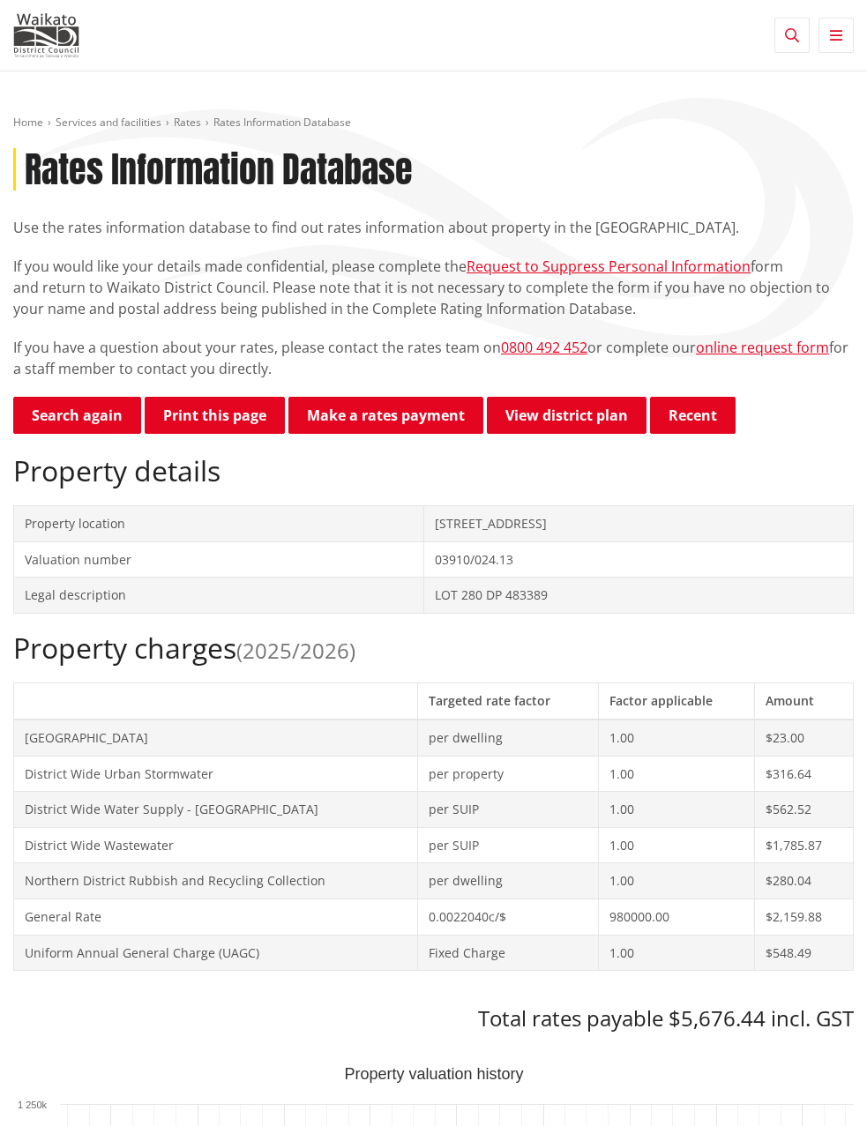 The image size is (867, 1126). Describe the element at coordinates (762, 348) in the screenshot. I see `a: online request form` at that location.